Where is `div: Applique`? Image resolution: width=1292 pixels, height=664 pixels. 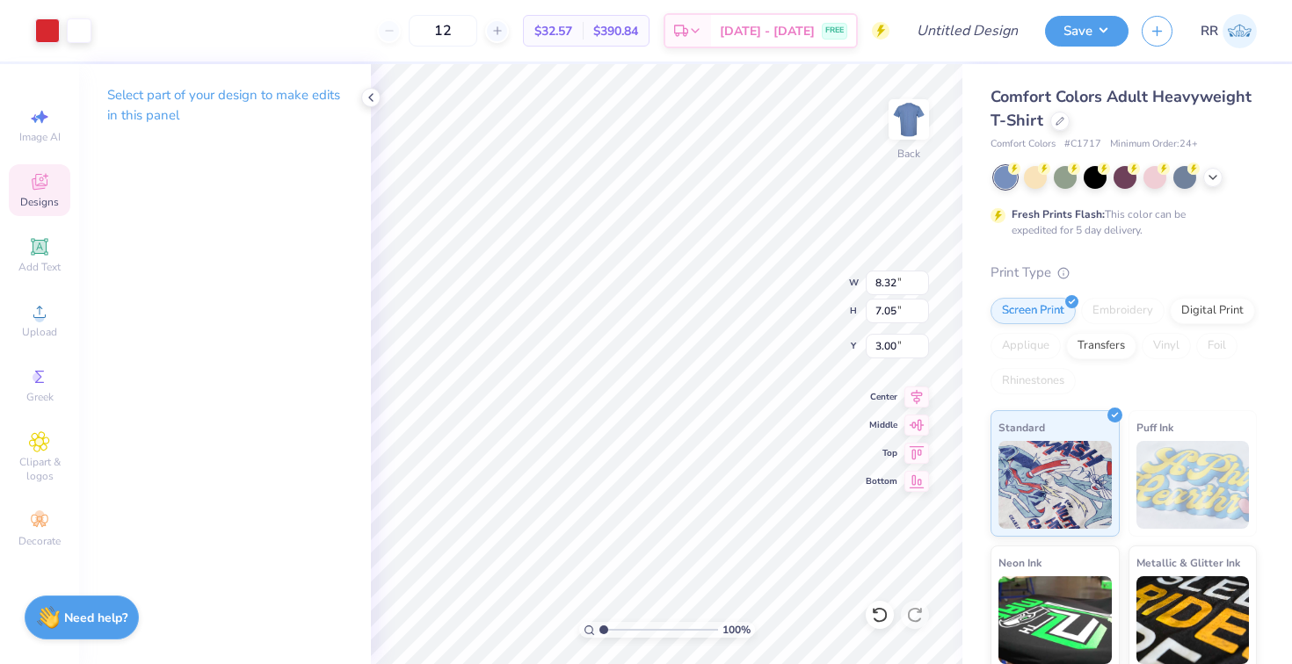
div: Applique is located at coordinates (1026, 346).